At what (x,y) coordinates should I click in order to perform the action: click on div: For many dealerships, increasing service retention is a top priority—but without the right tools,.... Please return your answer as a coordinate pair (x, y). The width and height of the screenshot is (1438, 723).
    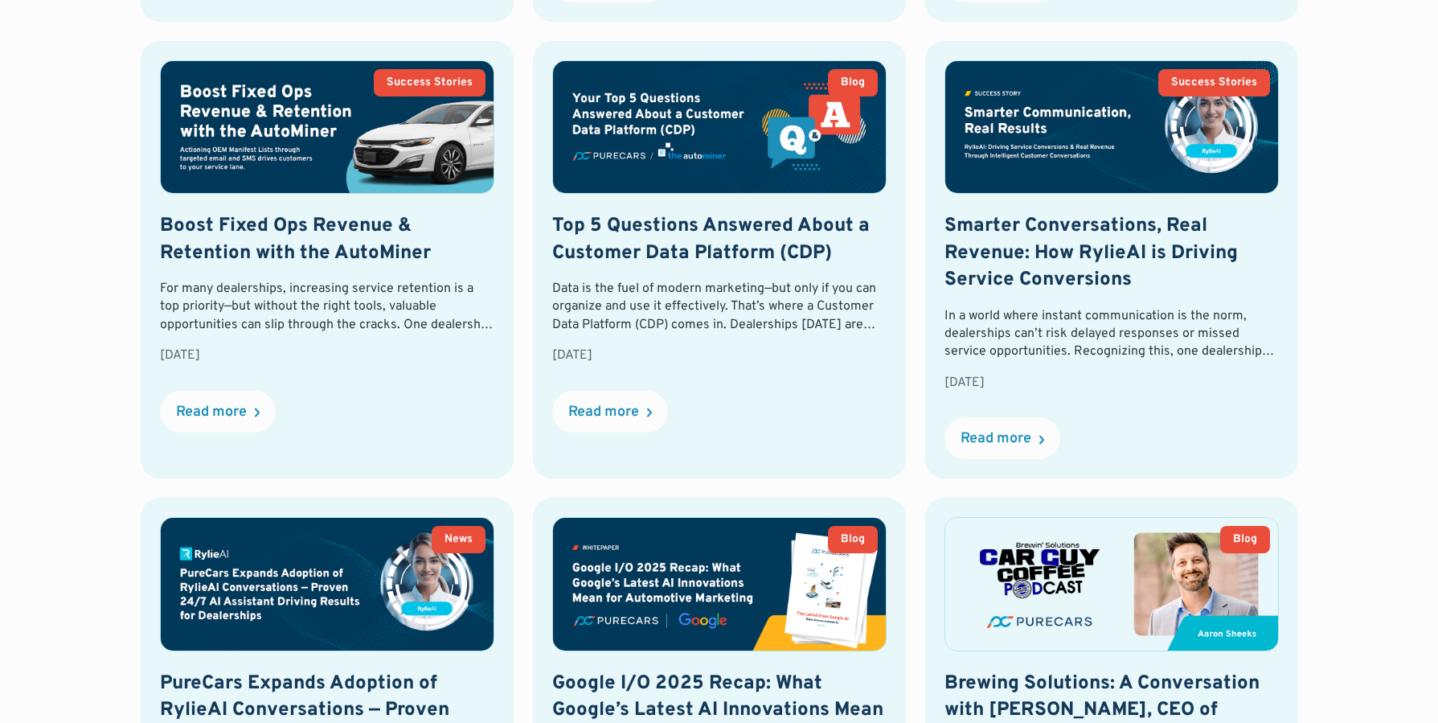
    Looking at the image, I should click on (327, 306).